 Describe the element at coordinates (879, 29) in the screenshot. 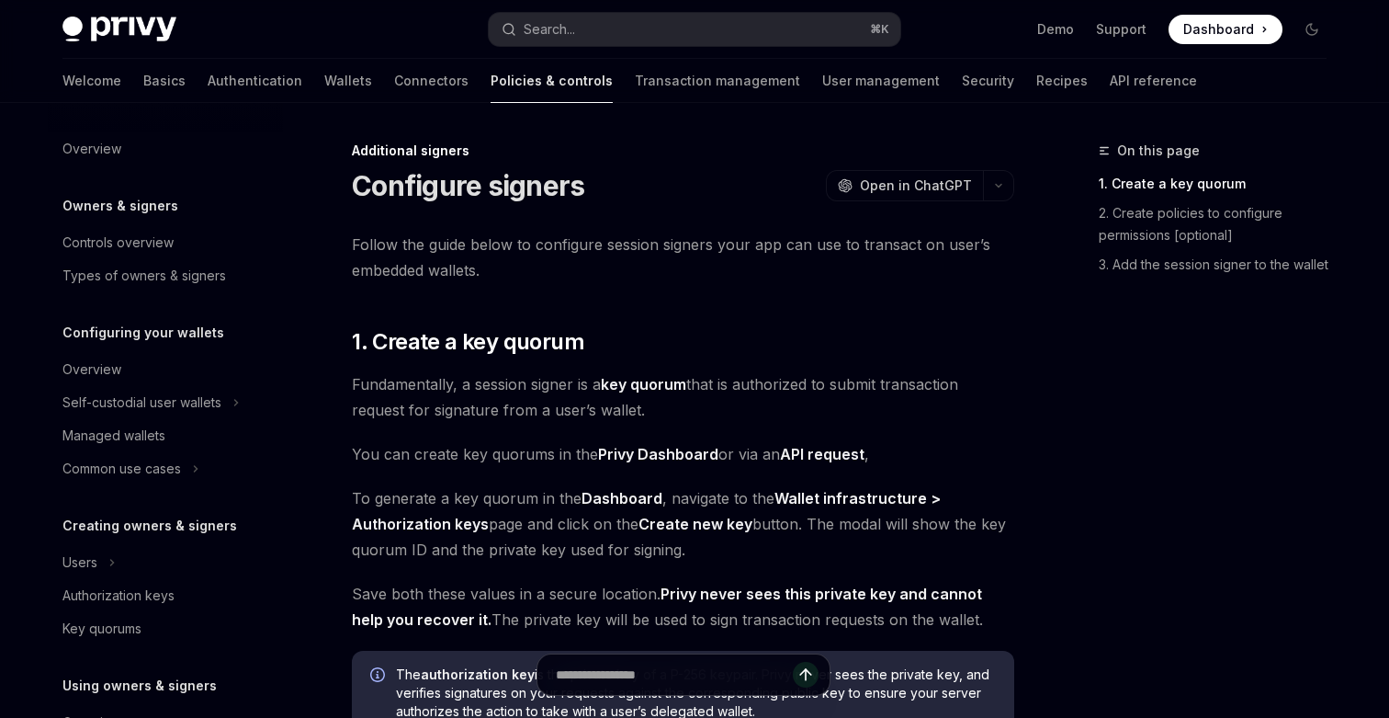

I see `span: ⌘ K` at that location.